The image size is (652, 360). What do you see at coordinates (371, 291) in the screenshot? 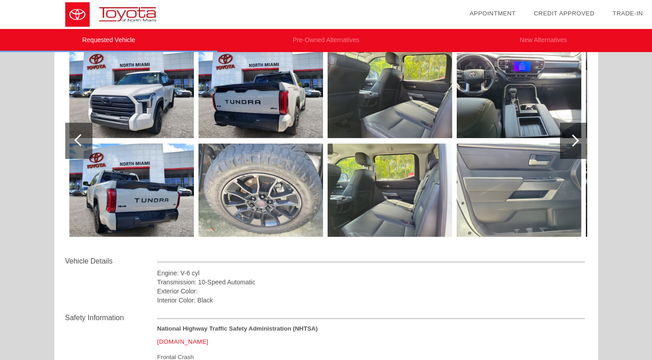
I see `div: Exterior Color:` at bounding box center [371, 291].